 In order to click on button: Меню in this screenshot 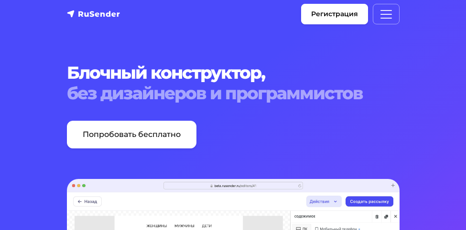, I will do `click(386, 14)`.